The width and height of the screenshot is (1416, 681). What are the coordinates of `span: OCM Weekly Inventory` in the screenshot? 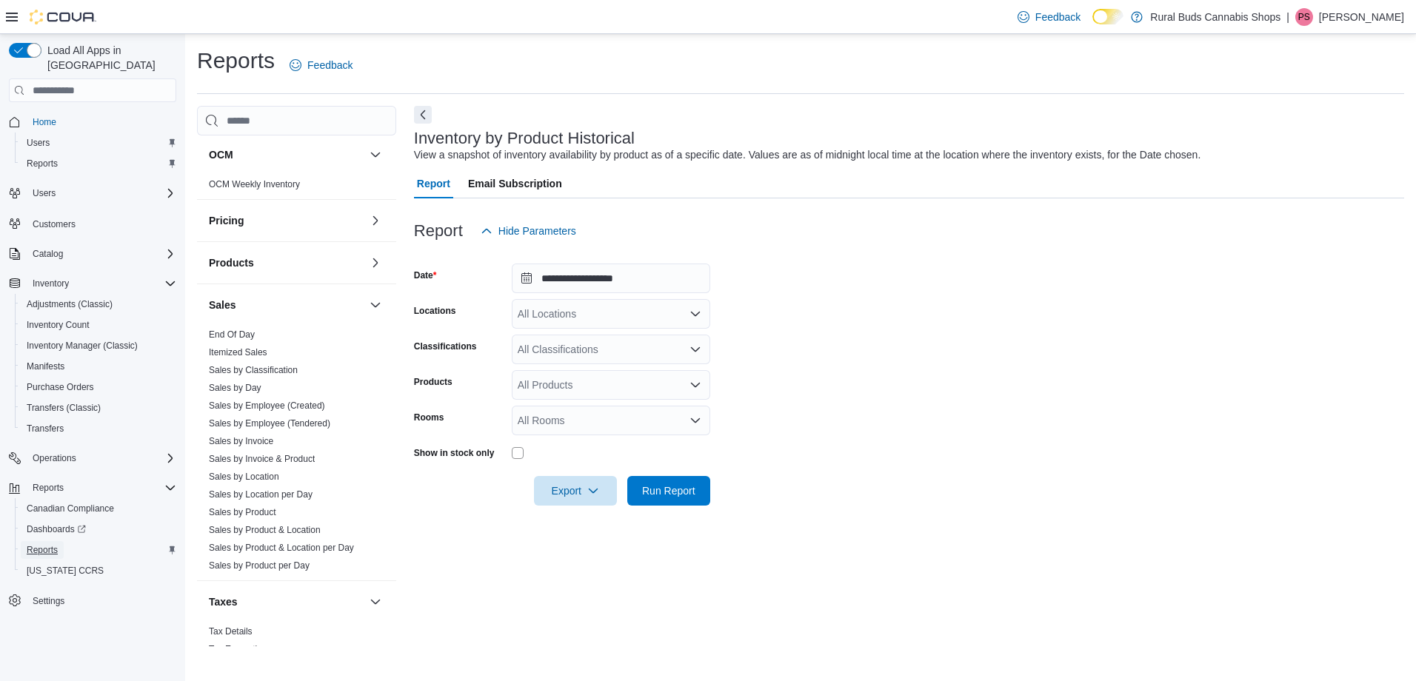 It's located at (254, 184).